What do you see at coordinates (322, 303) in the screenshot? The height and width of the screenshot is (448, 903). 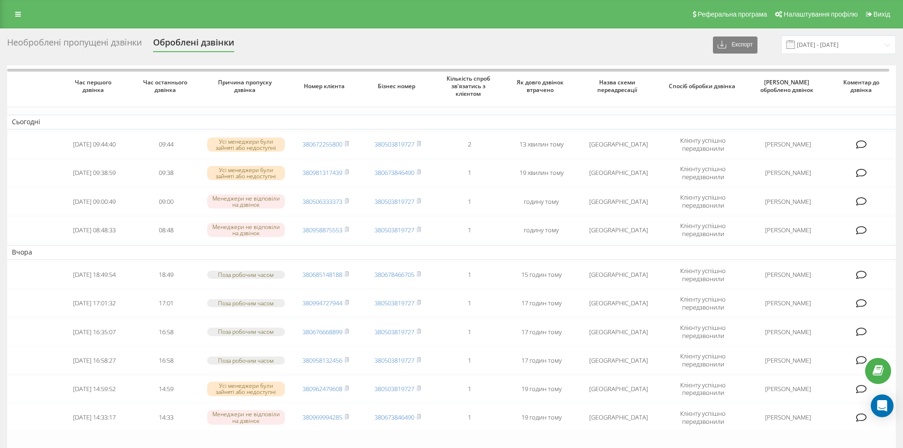 I see `a: 380994727944` at bounding box center [322, 303].